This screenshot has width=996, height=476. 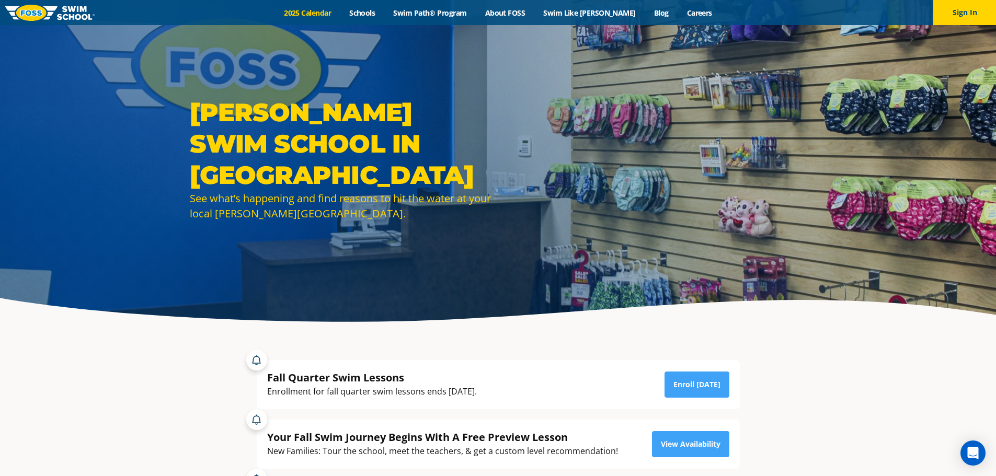 I want to click on div: New Families: Tour the school, meet the teachers, & get a custom level recommendation!, so click(x=442, y=451).